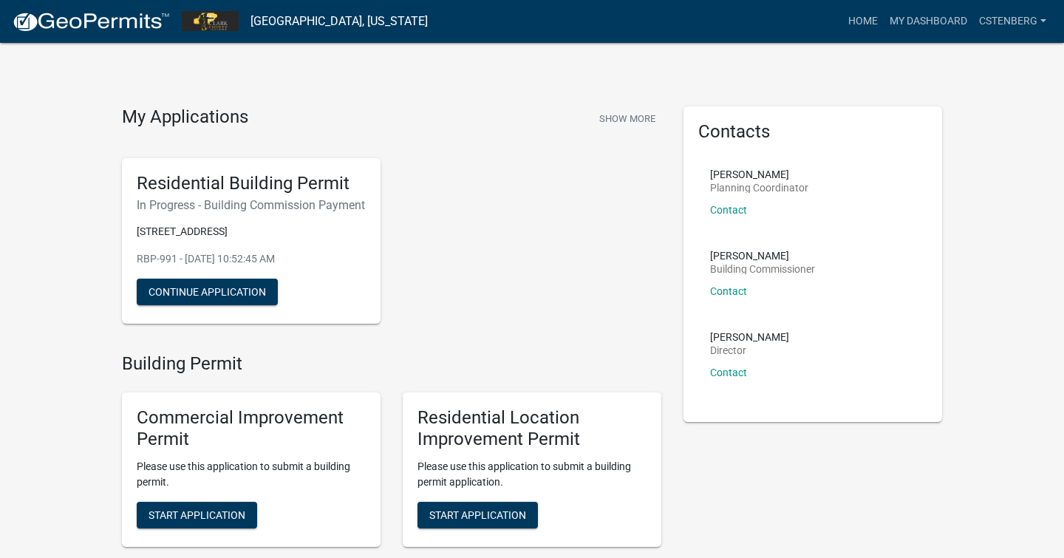 Image resolution: width=1064 pixels, height=558 pixels. What do you see at coordinates (813, 132) in the screenshot?
I see `h5: Contacts` at bounding box center [813, 132].